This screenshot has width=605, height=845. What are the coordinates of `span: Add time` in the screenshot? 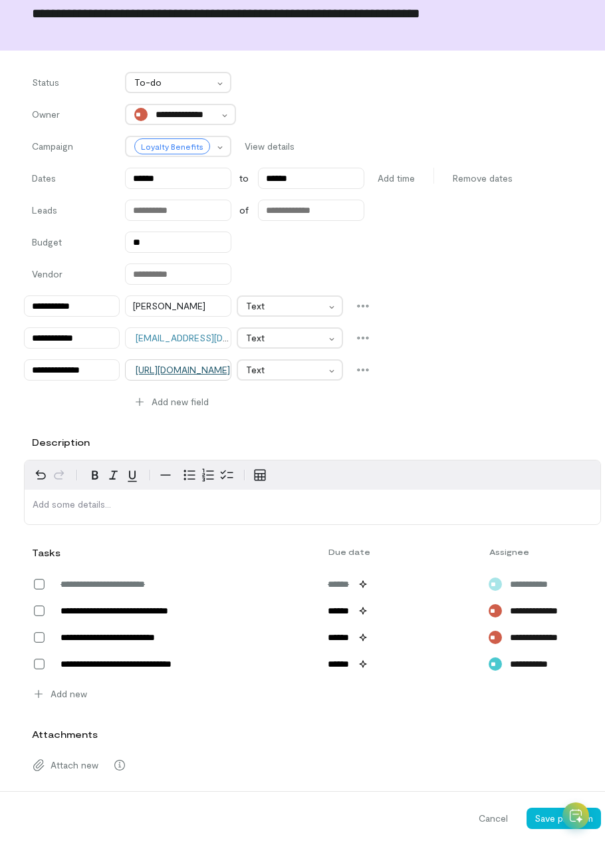 It's located at (396, 178).